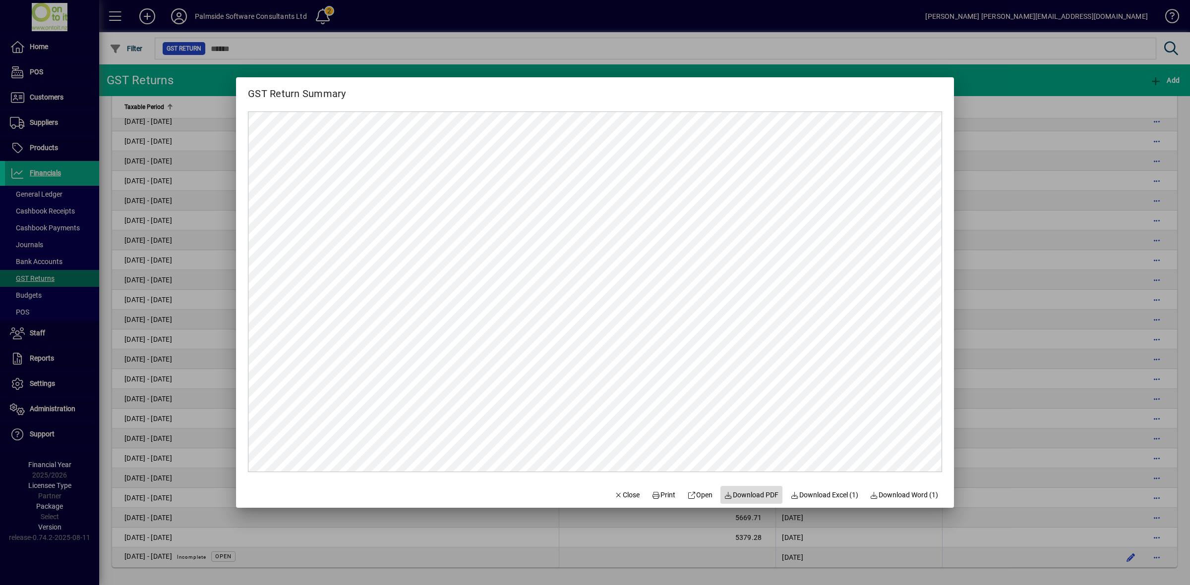 The image size is (1190, 585). What do you see at coordinates (824, 495) in the screenshot?
I see `button: Download Excel (1)` at bounding box center [824, 495].